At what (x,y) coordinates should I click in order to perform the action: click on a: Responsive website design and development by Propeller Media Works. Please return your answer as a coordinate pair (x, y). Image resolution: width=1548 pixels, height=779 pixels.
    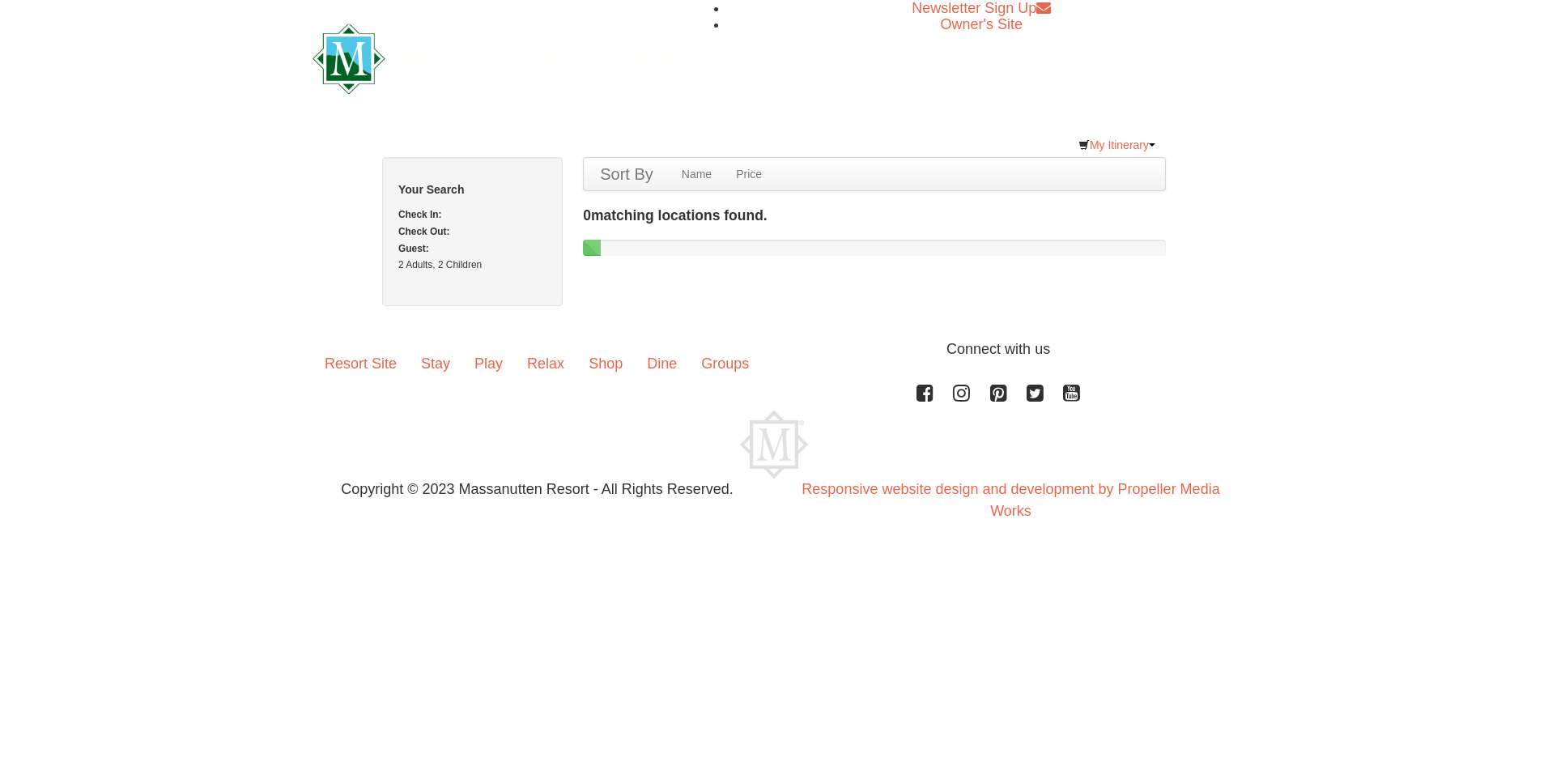
    Looking at the image, I should click on (1011, 500).